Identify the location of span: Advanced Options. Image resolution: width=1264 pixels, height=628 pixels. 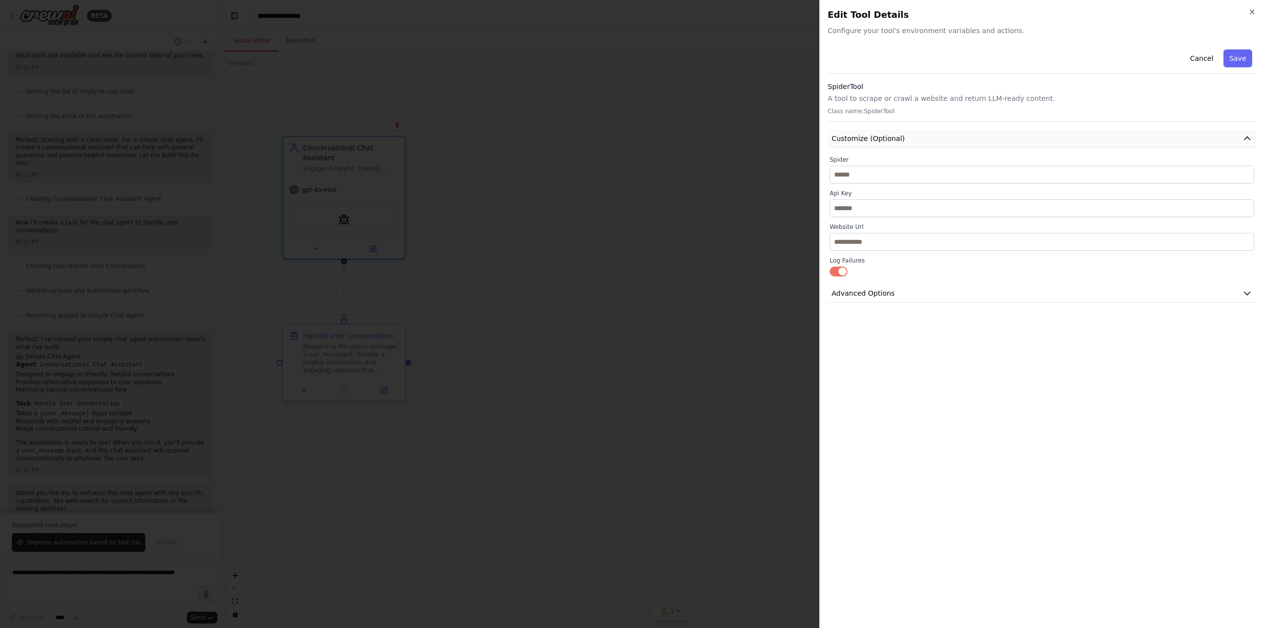
(863, 293).